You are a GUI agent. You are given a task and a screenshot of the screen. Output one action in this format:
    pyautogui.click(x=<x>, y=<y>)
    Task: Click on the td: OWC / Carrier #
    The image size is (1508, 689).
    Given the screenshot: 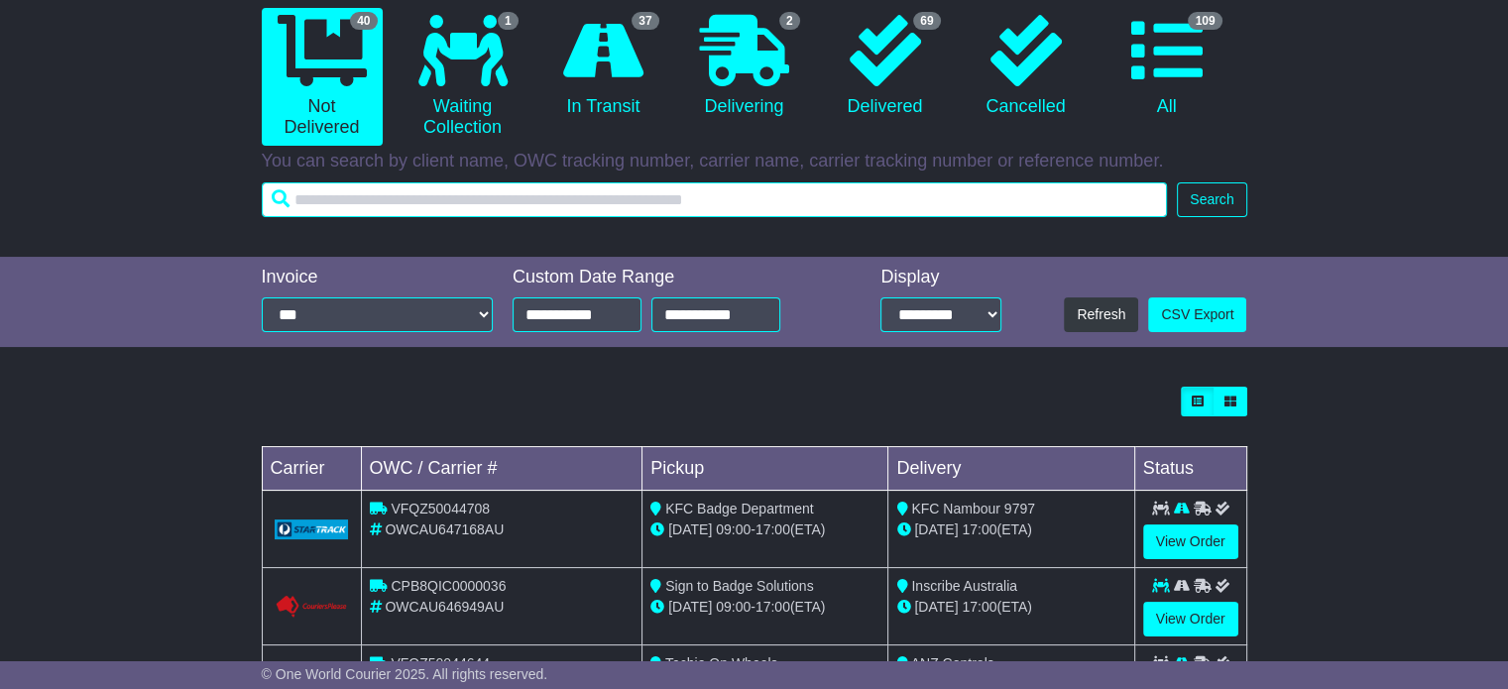 What is the action you would take?
    pyautogui.click(x=502, y=469)
    